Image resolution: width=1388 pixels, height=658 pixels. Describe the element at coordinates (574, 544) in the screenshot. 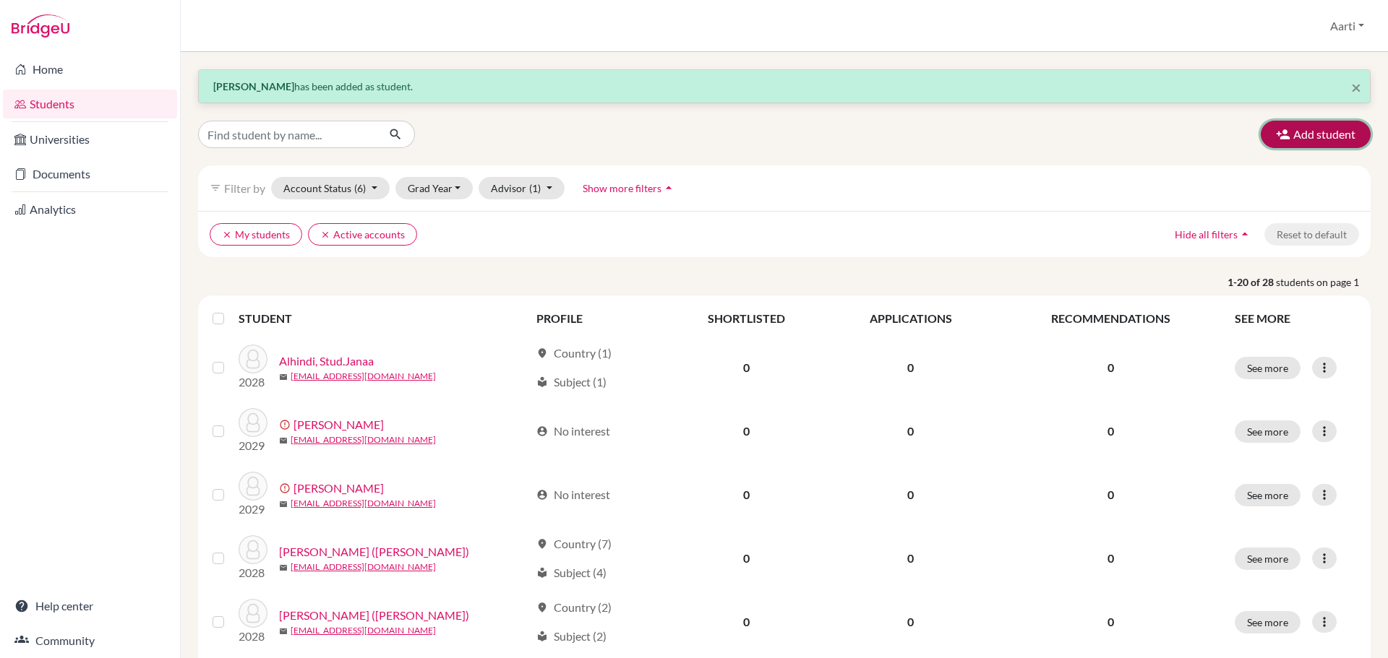

I see `div: Country (7)` at that location.